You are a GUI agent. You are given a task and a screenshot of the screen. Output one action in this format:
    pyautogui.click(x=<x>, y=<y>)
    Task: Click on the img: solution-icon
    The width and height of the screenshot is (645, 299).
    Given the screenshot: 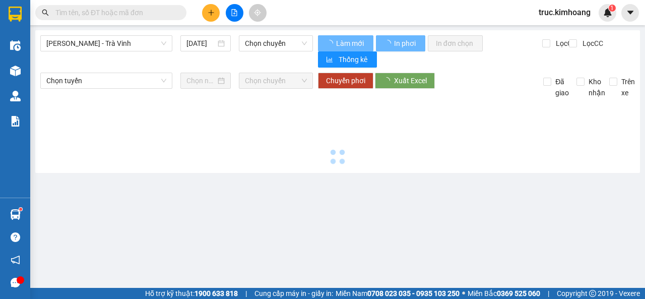 What is the action you would take?
    pyautogui.click(x=15, y=121)
    